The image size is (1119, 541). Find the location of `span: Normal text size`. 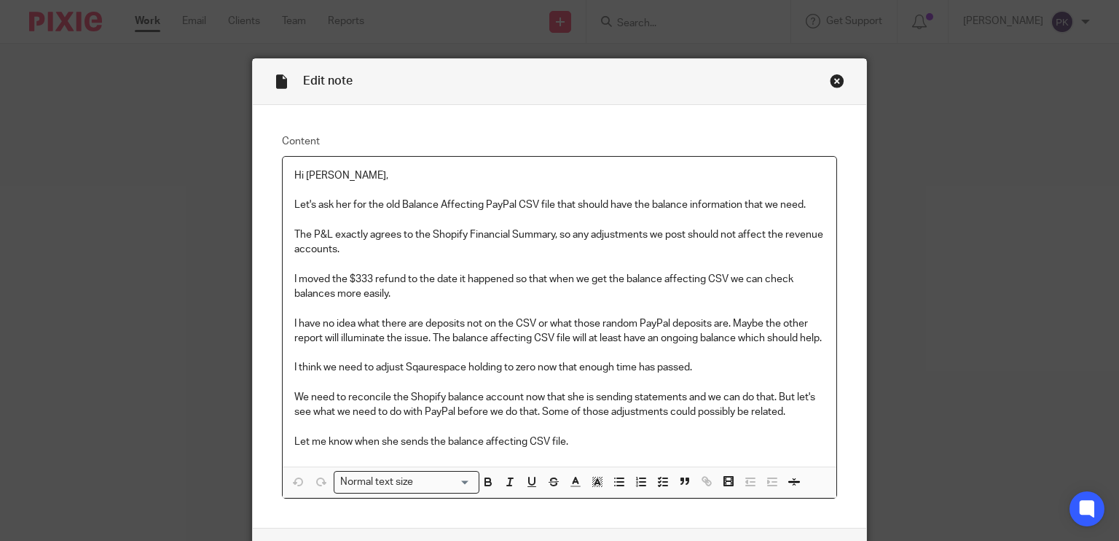

span: Normal text size is located at coordinates (377, 482).